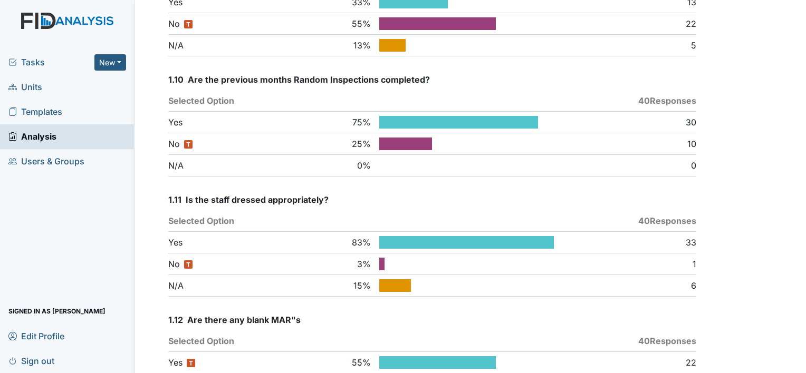 Image resolution: width=806 pixels, height=373 pixels. I want to click on span: Are there any blank MAR"s, so click(244, 320).